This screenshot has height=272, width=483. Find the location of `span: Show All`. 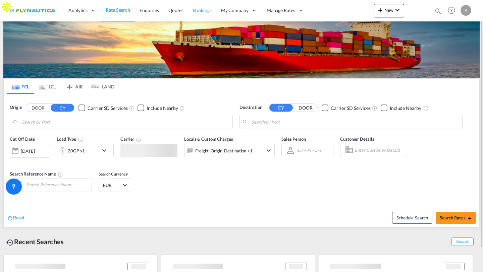

span: Show All is located at coordinates (462, 242).